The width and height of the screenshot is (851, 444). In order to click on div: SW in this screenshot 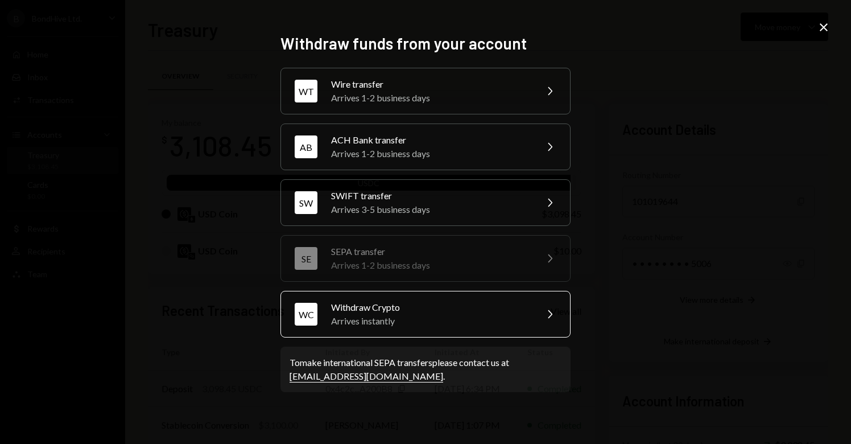, I will do `click(306, 203)`.